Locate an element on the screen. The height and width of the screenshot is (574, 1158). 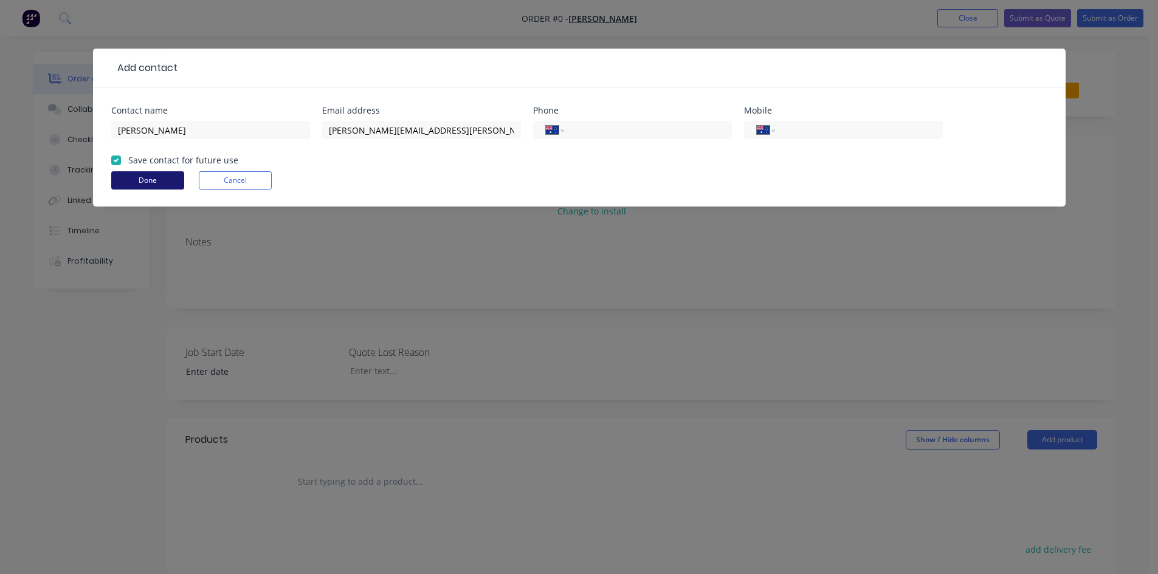
button: Done is located at coordinates (148, 181).